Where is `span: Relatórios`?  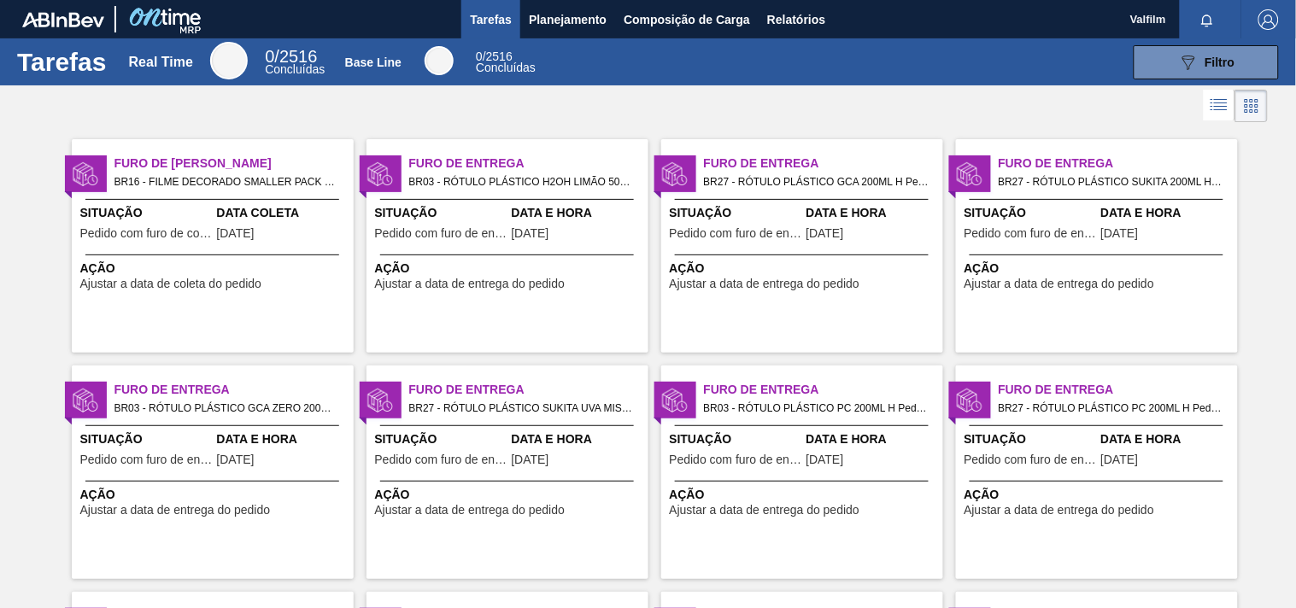 span: Relatórios is located at coordinates (796, 20).